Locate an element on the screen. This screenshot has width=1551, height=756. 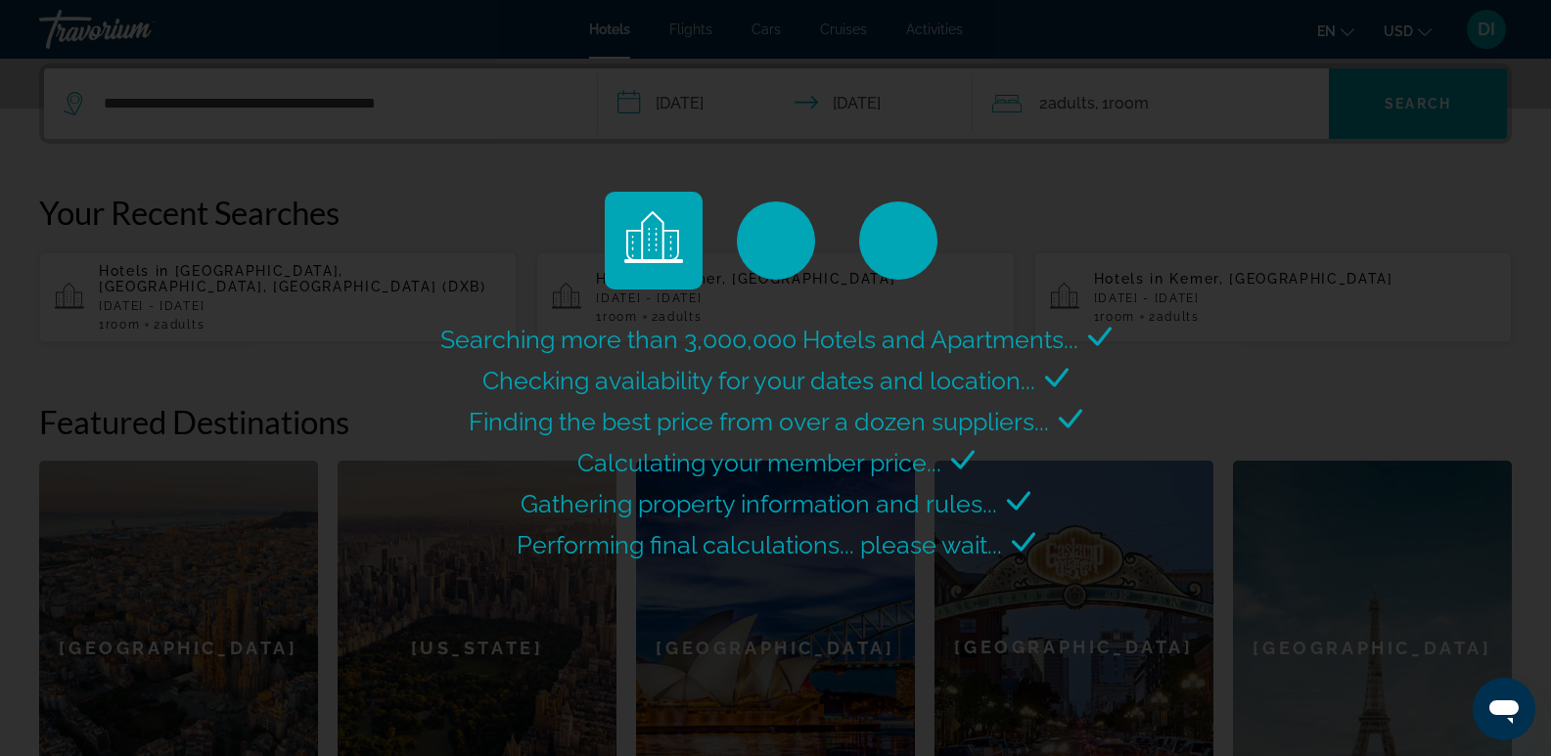
span: Performing final calculations... please wait... is located at coordinates (759, 545).